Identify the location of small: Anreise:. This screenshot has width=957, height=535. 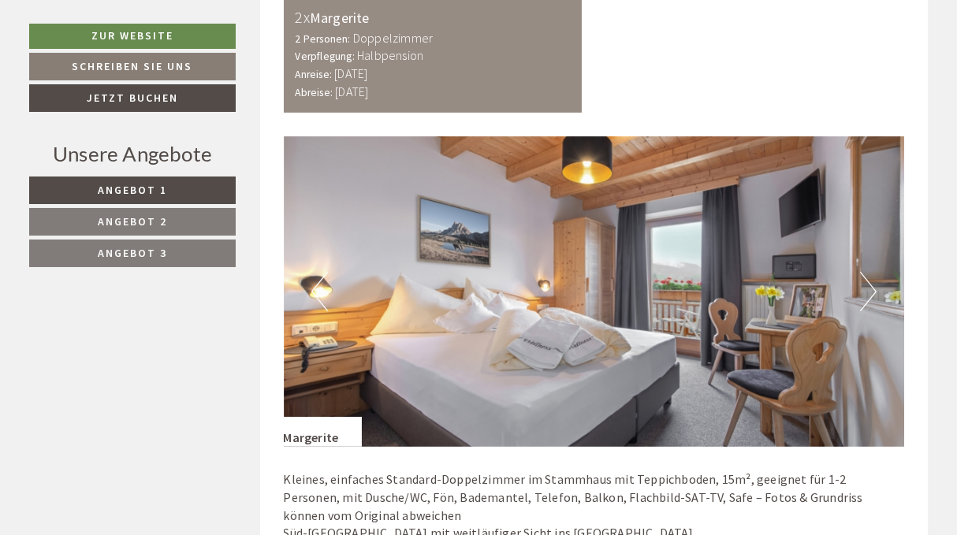
(314, 74).